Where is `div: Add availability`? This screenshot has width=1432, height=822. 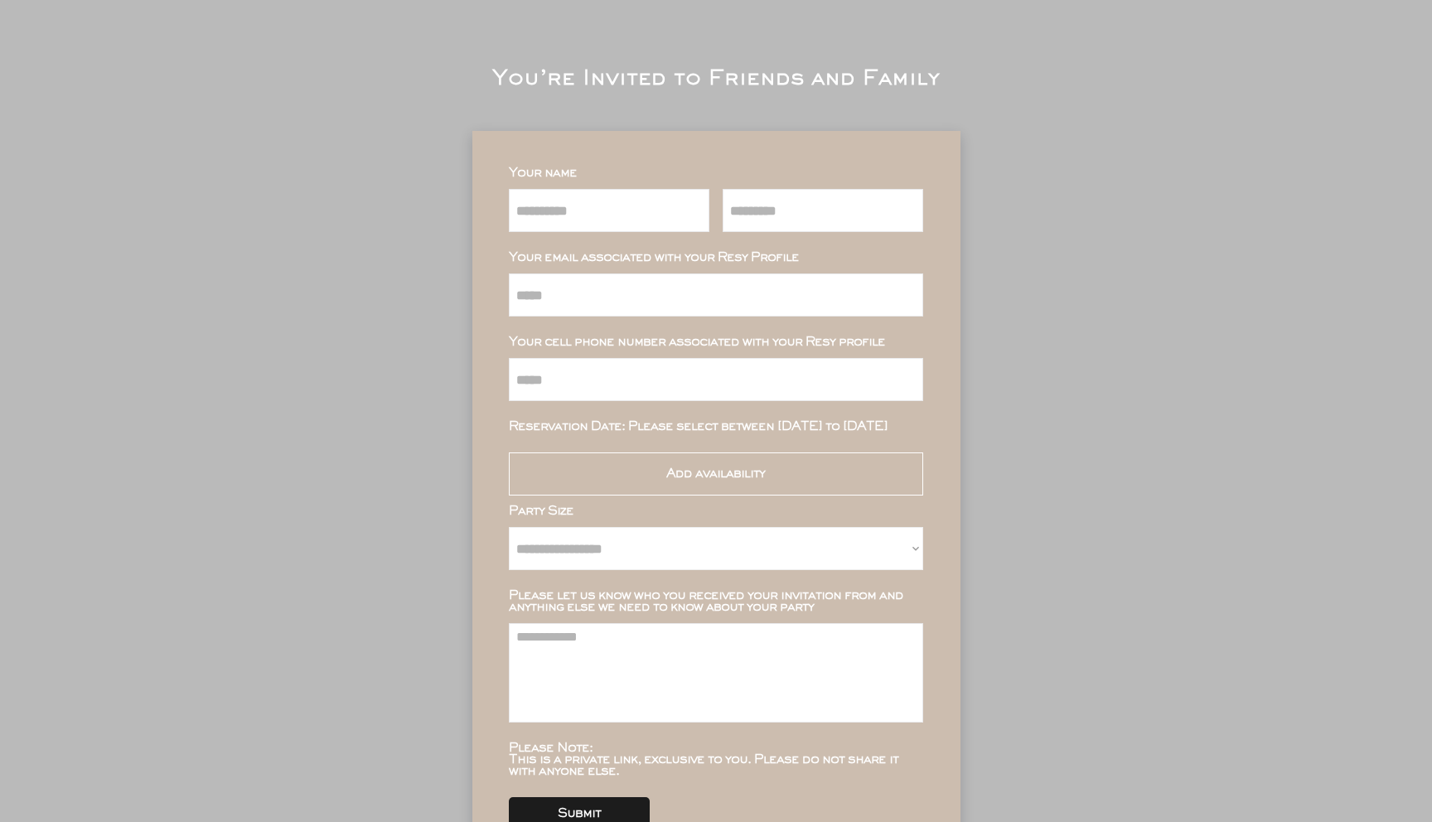
div: Add availability is located at coordinates (715, 474).